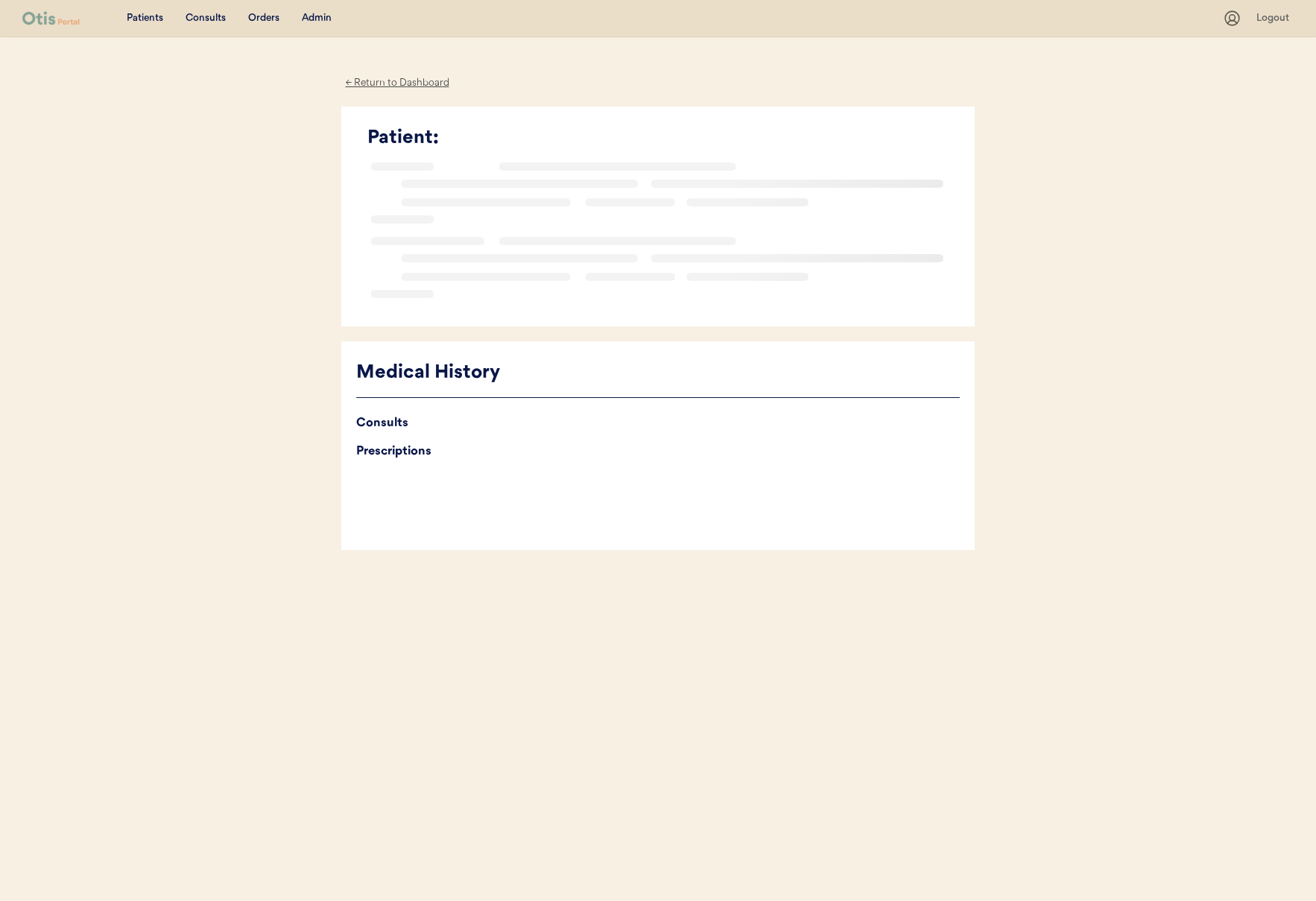 The width and height of the screenshot is (1316, 901). Describe the element at coordinates (397, 83) in the screenshot. I see `div: ← Return to Dashboard` at that location.